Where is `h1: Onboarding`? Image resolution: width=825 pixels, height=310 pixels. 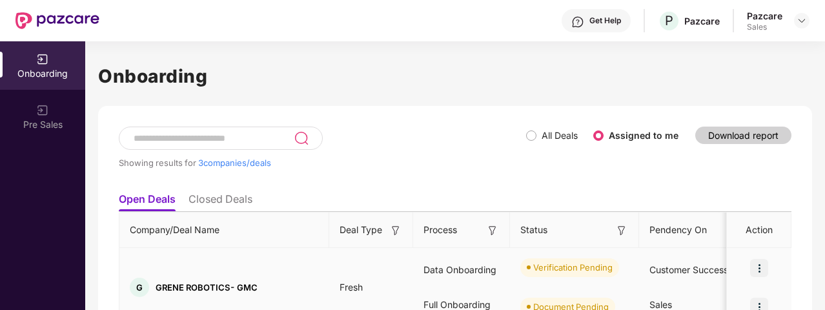
h1: Onboarding is located at coordinates (455, 76).